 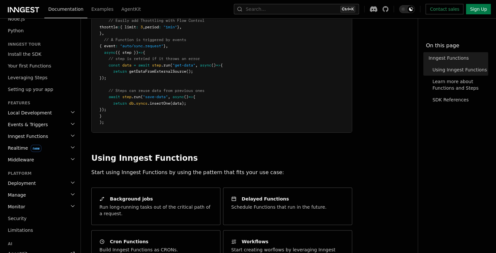 I want to click on button: Local Development, so click(x=41, y=113).